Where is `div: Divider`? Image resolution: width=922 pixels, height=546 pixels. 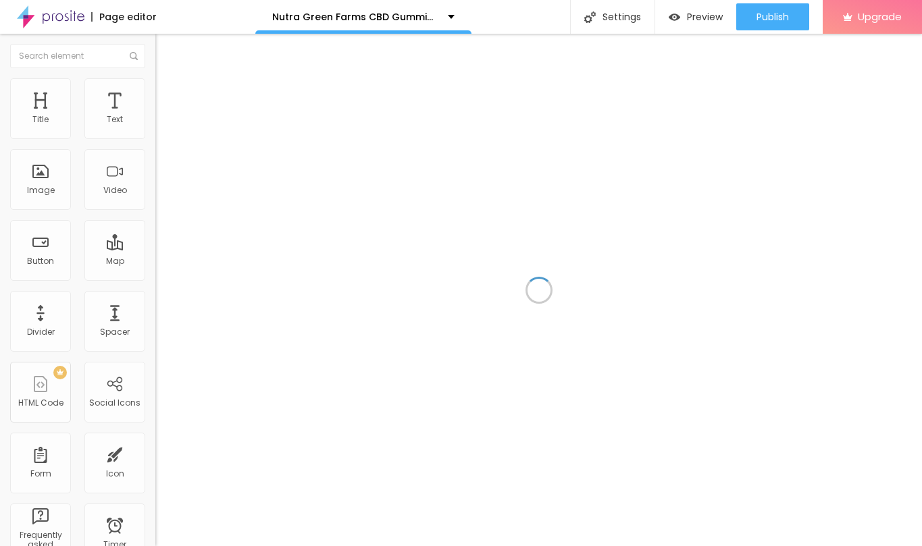 div: Divider is located at coordinates (41, 332).